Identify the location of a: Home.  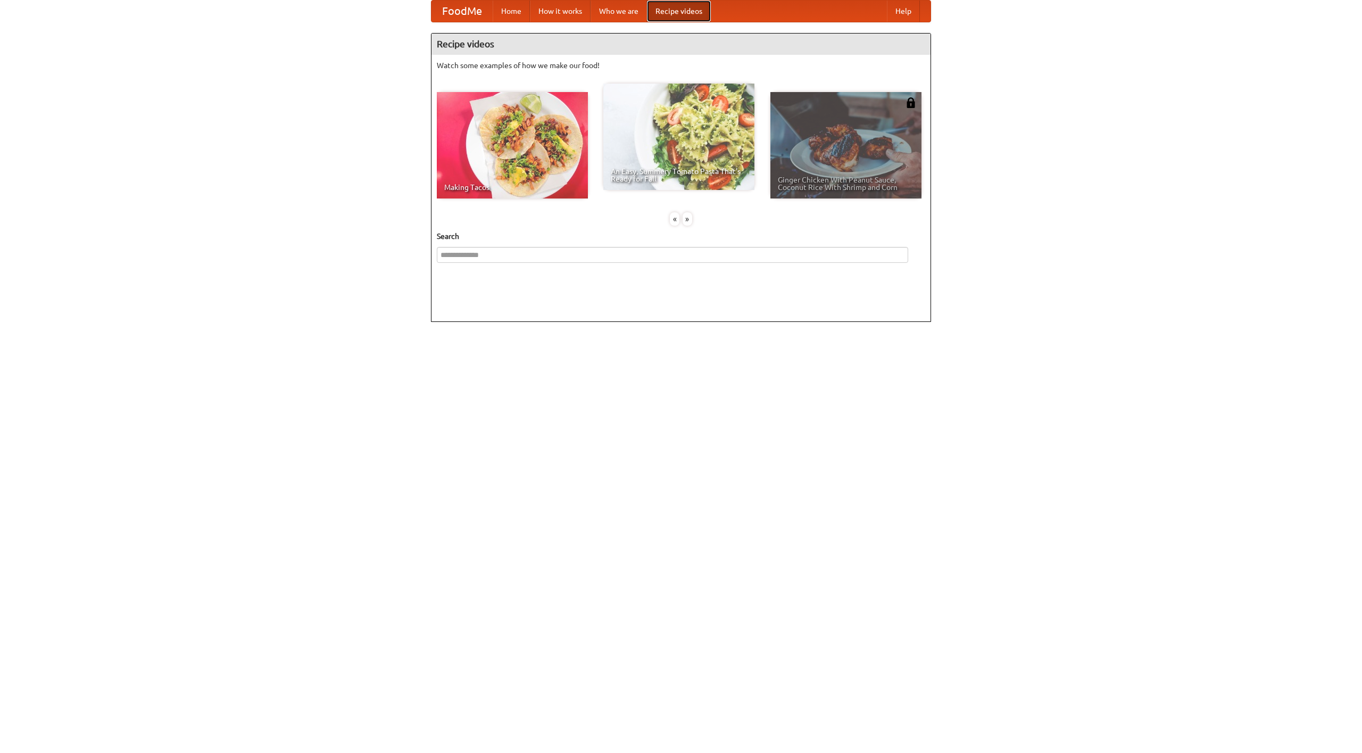
(511, 11).